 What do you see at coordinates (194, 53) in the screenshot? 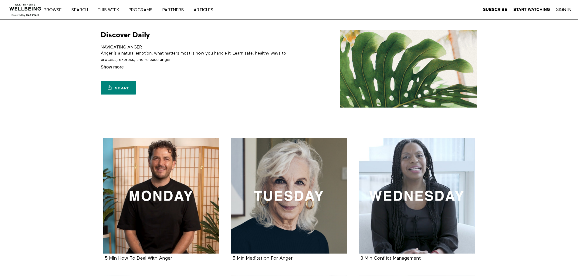
I see `p: NAVIGATING ANGER Anger is a natural emotion, what matters most is how you handle it. Learn safe, ...` at bounding box center [194, 53].